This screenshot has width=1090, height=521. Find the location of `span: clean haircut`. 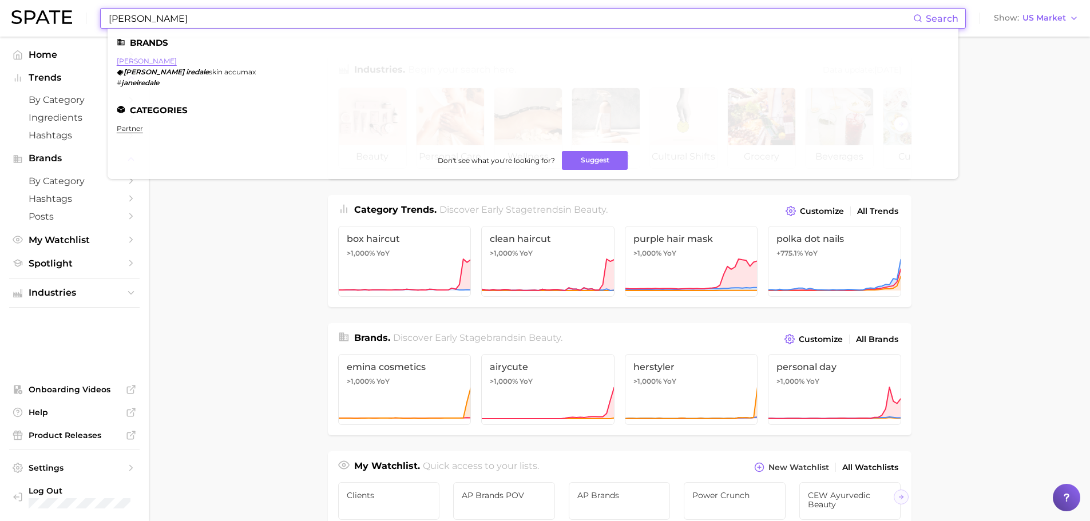

span: clean haircut is located at coordinates (548, 239).